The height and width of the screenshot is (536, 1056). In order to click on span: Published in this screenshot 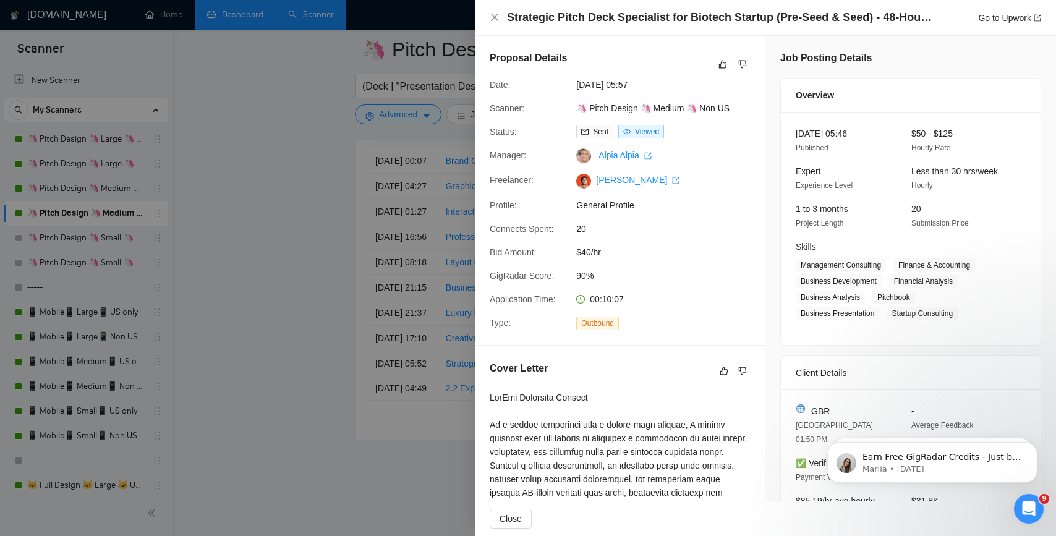, I will do `click(812, 148)`.